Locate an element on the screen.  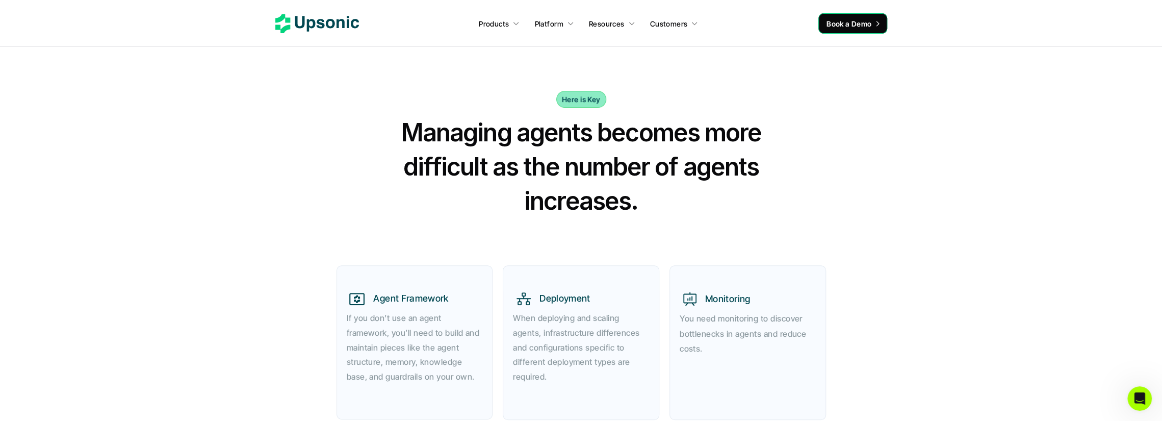
p: Products is located at coordinates (494, 23).